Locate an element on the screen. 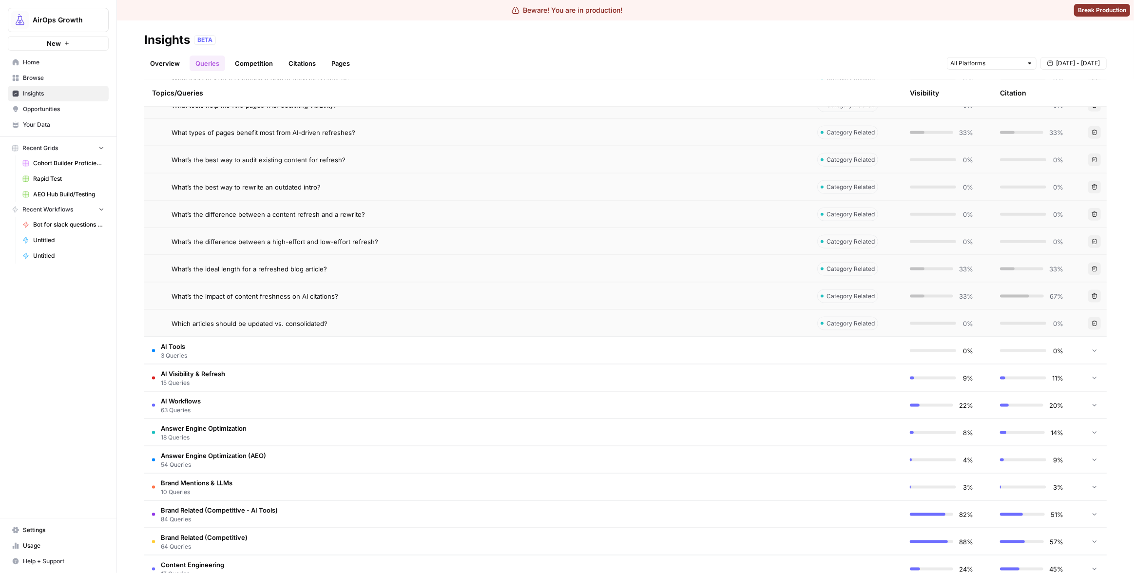 The width and height of the screenshot is (1134, 573). span: What’s the best way to rewrite an outdated intro? is located at coordinates (246, 187).